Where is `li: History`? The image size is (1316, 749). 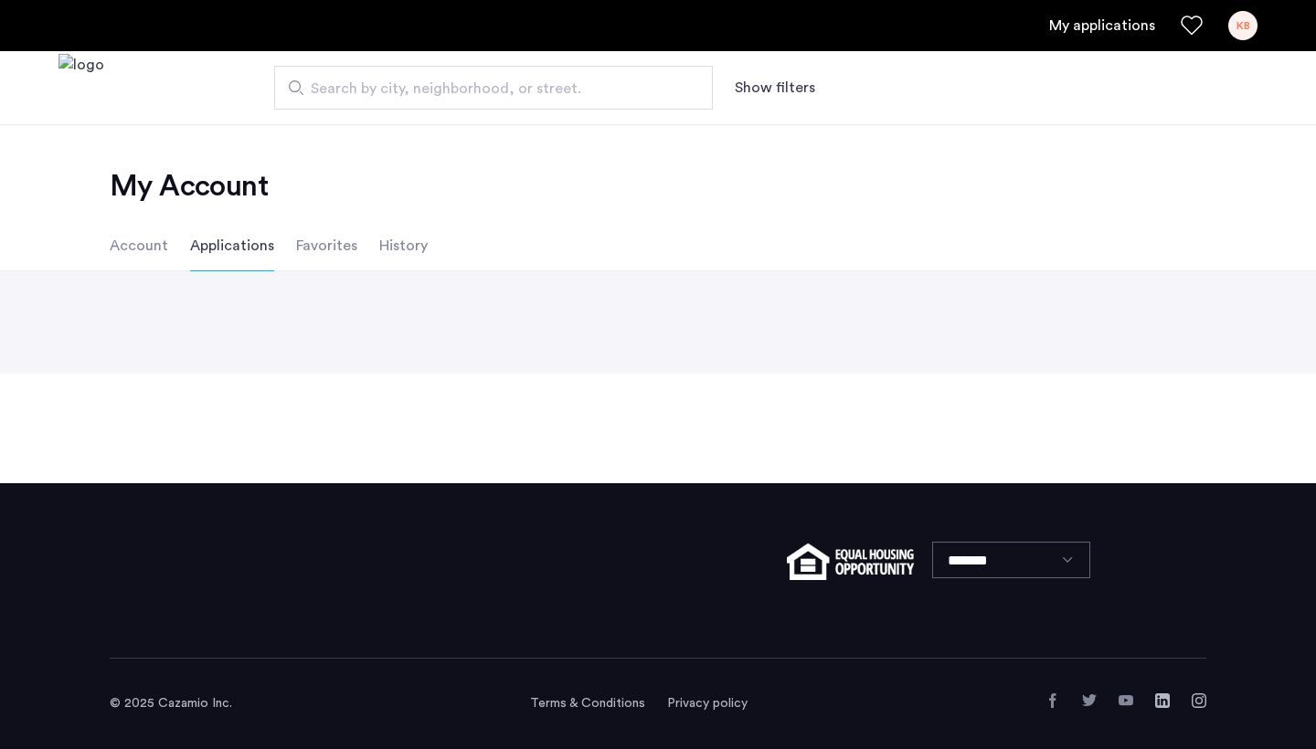 li: History is located at coordinates (403, 246).